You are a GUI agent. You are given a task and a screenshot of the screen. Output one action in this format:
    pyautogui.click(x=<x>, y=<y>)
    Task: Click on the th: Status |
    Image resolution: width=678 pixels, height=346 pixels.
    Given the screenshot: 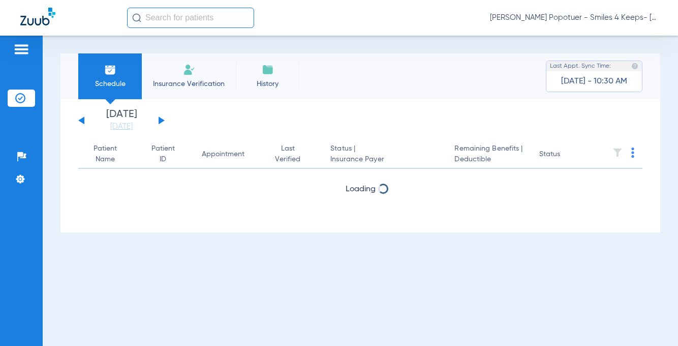 What is the action you would take?
    pyautogui.click(x=384, y=155)
    